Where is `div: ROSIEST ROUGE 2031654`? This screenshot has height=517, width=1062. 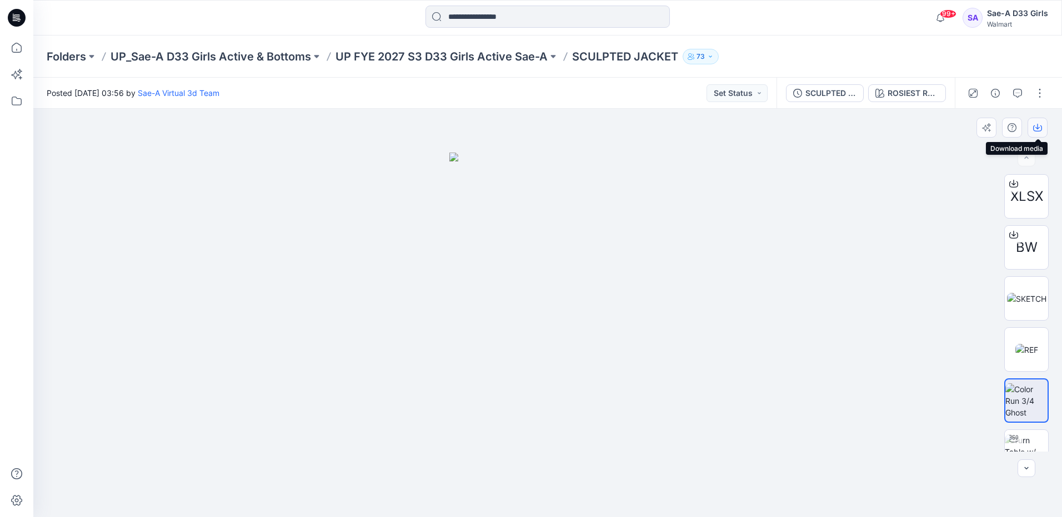
div: ROSIEST ROUGE 2031654 is located at coordinates (913, 93).